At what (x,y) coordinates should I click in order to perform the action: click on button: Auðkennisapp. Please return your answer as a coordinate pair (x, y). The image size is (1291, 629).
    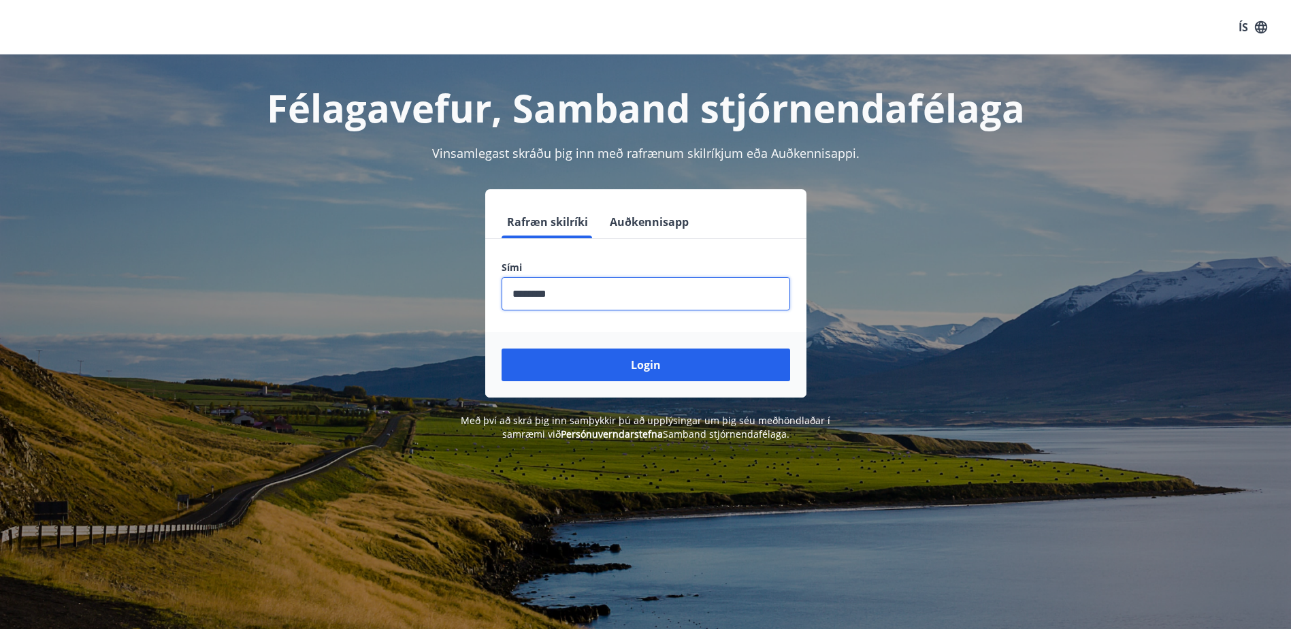
    Looking at the image, I should click on (649, 222).